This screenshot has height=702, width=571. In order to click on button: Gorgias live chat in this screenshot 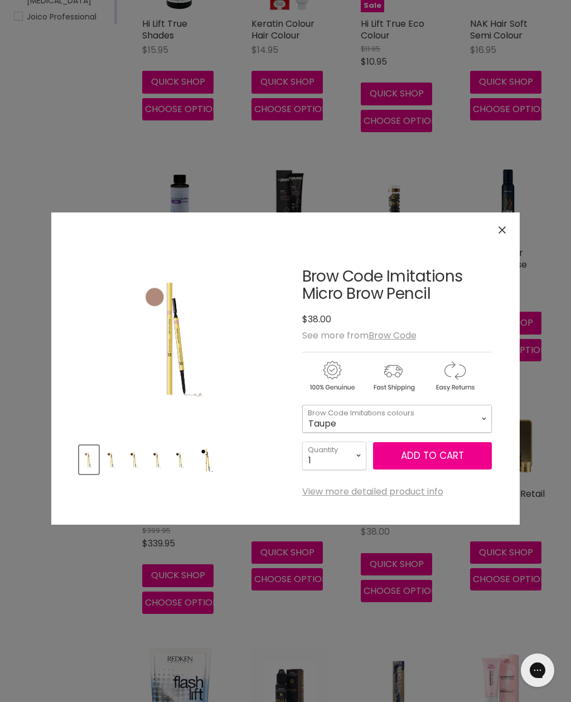, I will do `click(22, 21)`.